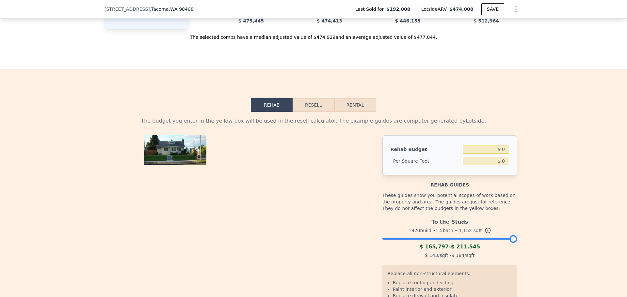 Image resolution: width=627 pixels, height=297 pixels. I want to click on span: $ 184, so click(458, 256).